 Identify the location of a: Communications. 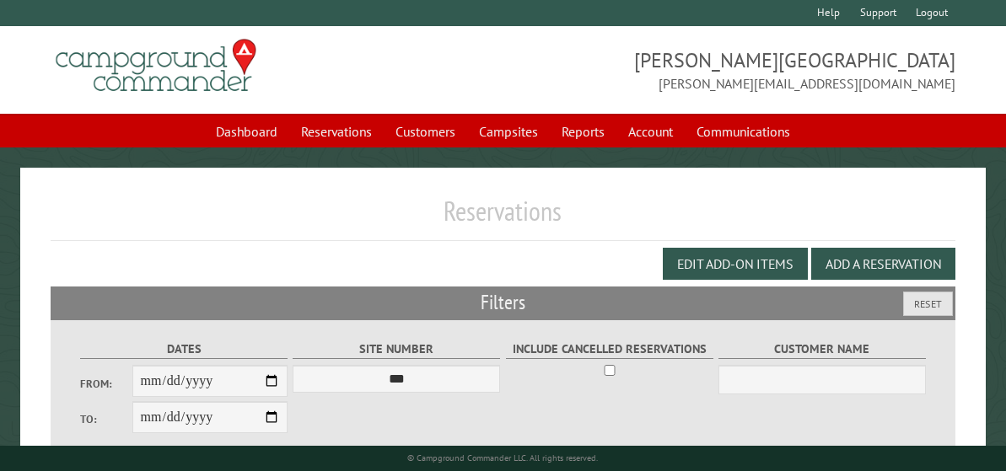
(743, 132).